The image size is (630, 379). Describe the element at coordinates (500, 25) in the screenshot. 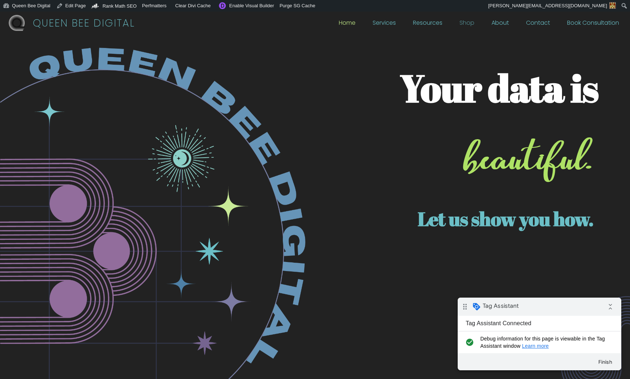

I see `a: About` at that location.